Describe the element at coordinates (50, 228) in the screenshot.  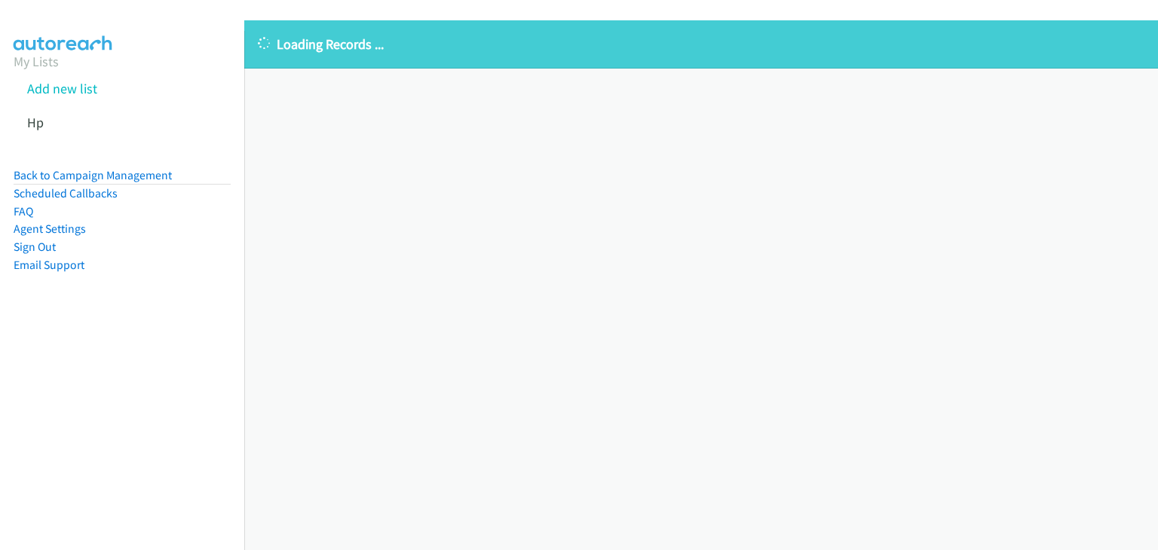
I see `a: Agent Settings` at that location.